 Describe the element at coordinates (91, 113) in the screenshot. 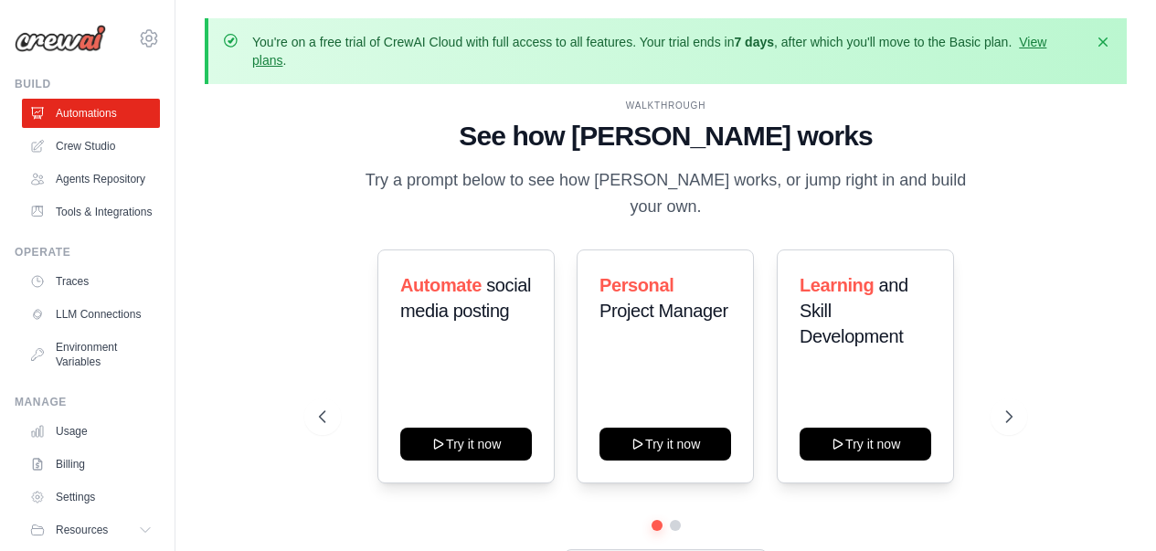

I see `a: Automations` at that location.